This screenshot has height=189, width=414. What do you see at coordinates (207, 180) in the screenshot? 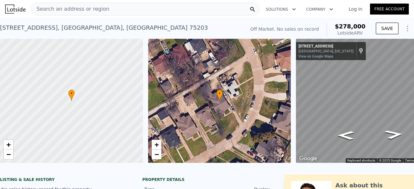
I see `div: Property details` at bounding box center [207, 180].